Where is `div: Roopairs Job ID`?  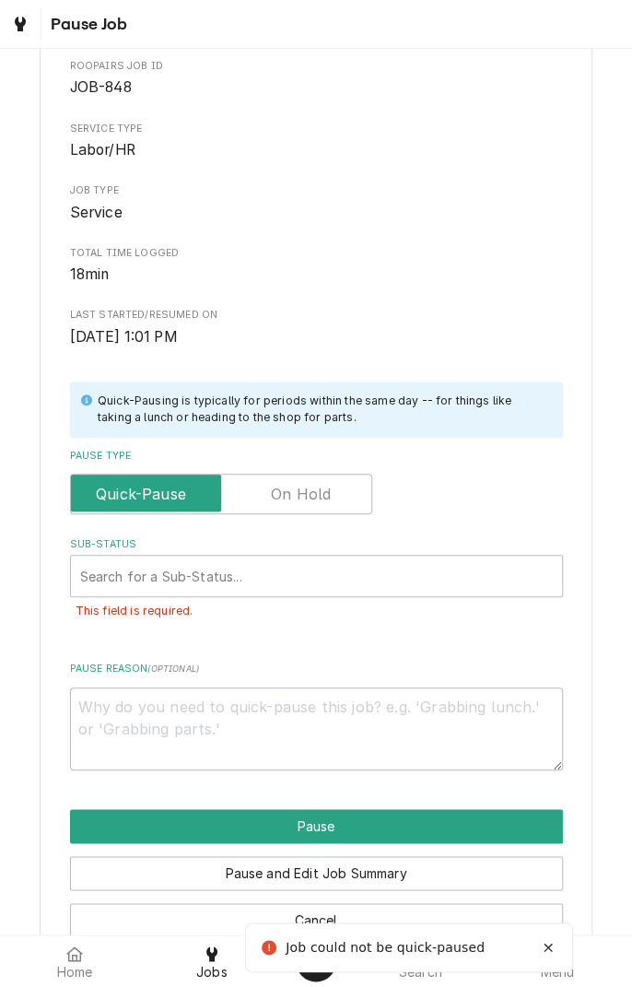
div: Roopairs Job ID is located at coordinates (316, 78).